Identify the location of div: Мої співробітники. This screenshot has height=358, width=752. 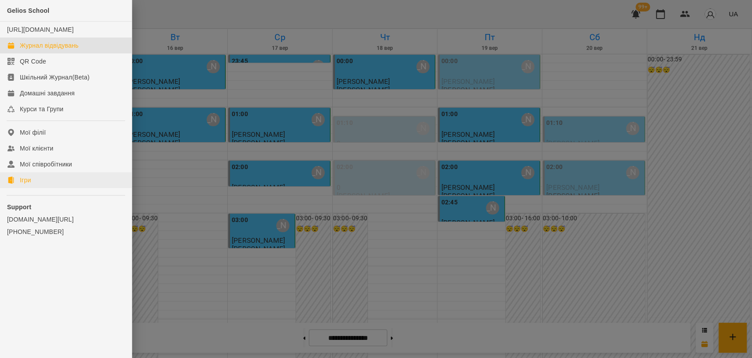
(46, 164).